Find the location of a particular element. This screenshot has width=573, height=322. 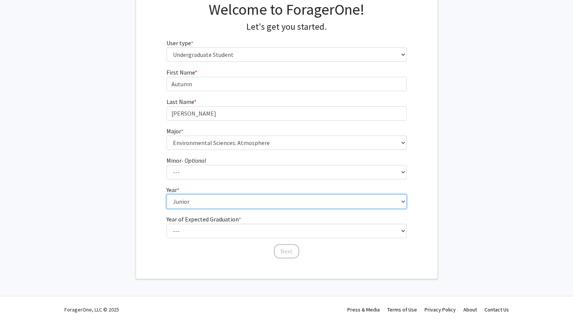

span: First Name is located at coordinates (181, 72).